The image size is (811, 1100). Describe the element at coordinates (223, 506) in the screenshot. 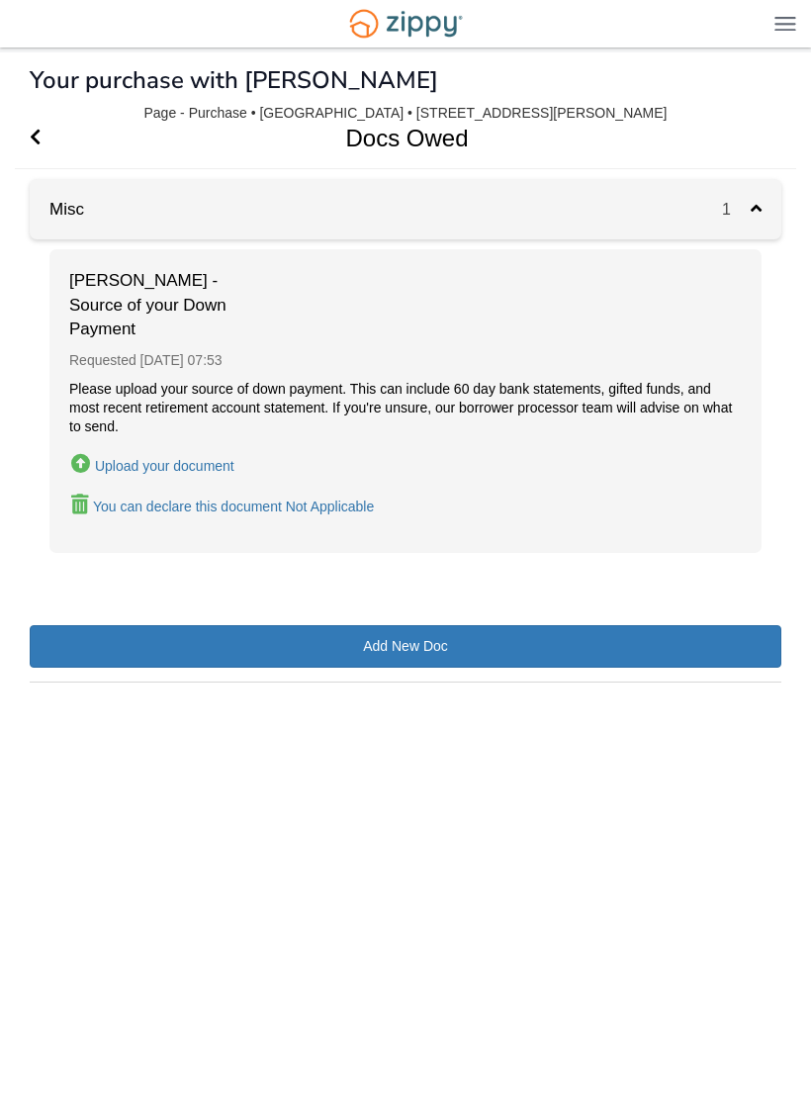

I see `button: Declare Michelle Page - Source of your Down Payment not applicable` at that location.